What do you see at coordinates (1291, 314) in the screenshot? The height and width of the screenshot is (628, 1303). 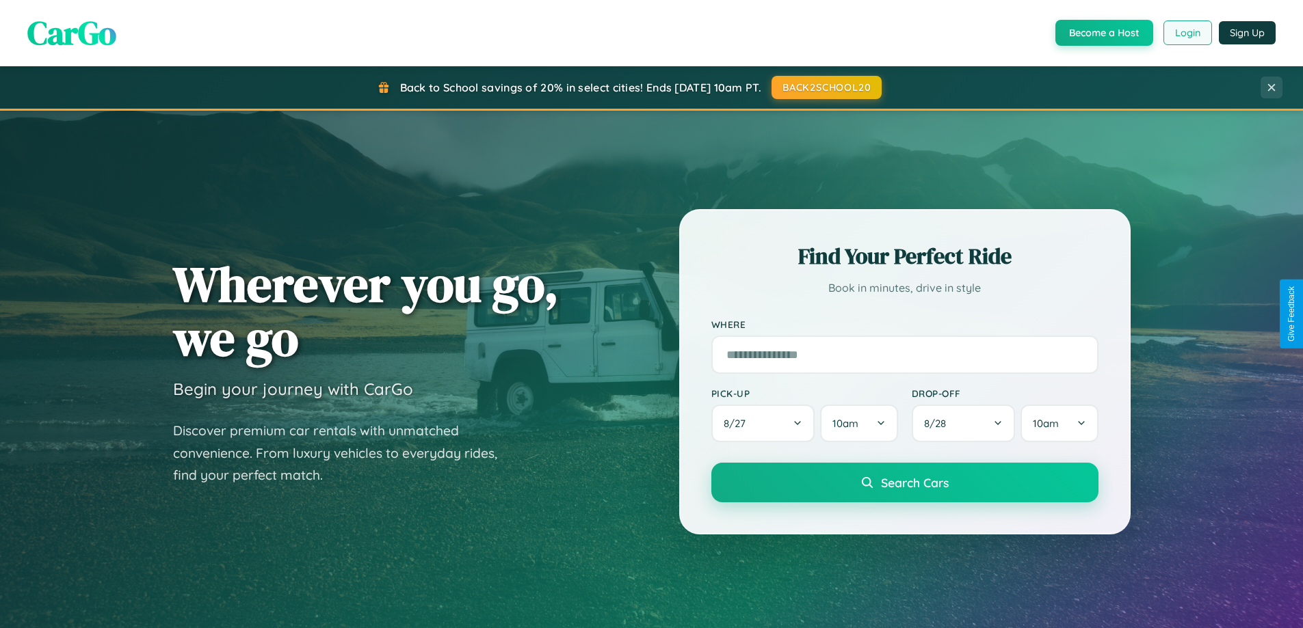 I see `div: Give Feedback` at bounding box center [1291, 314].